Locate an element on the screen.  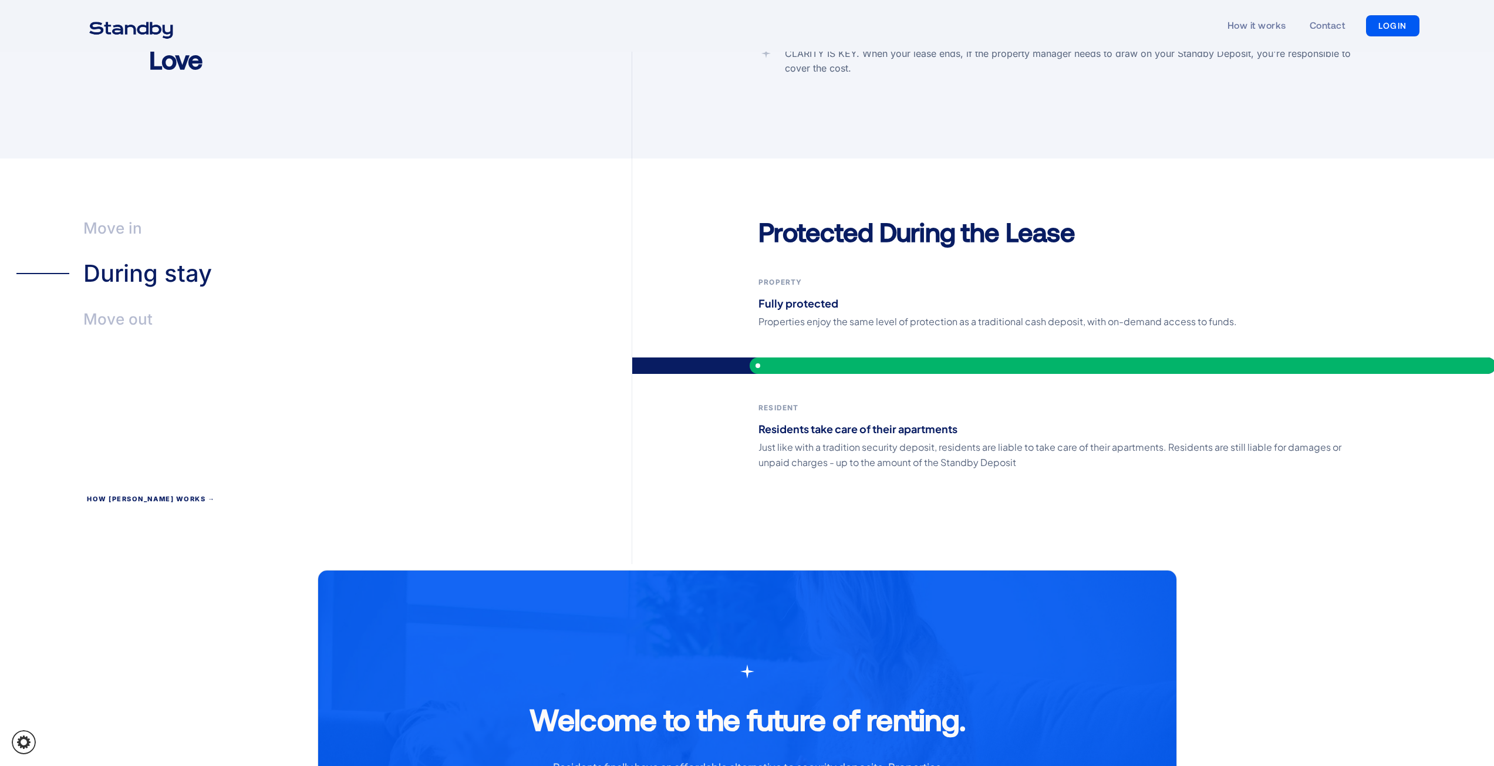
div: CLARITY IS KEY. When your lease ends, if the property manager needs to draw on your Standby Depos... is located at coordinates (1075, 61).